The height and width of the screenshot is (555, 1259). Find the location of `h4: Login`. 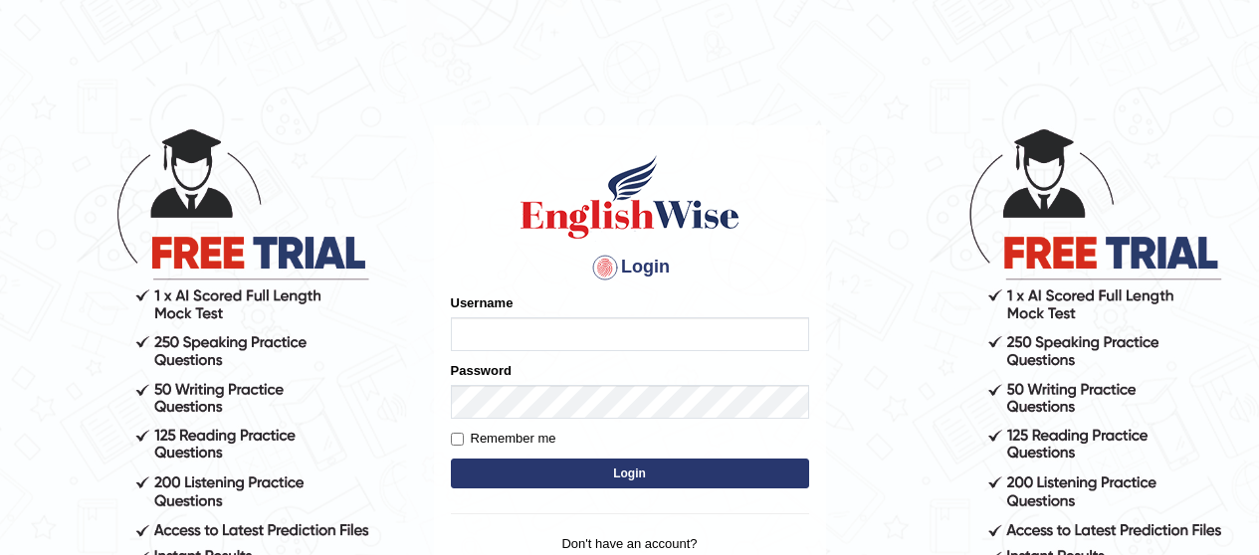

h4: Login is located at coordinates (630, 268).